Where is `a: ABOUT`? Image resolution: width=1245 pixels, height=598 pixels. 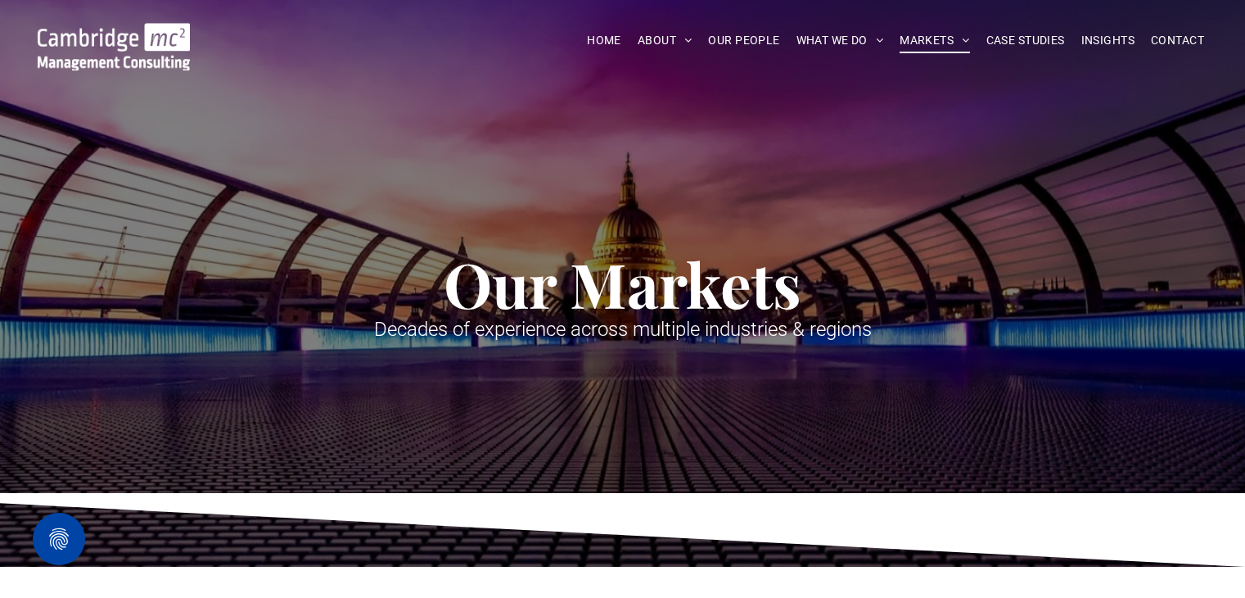 a: ABOUT is located at coordinates (665, 40).